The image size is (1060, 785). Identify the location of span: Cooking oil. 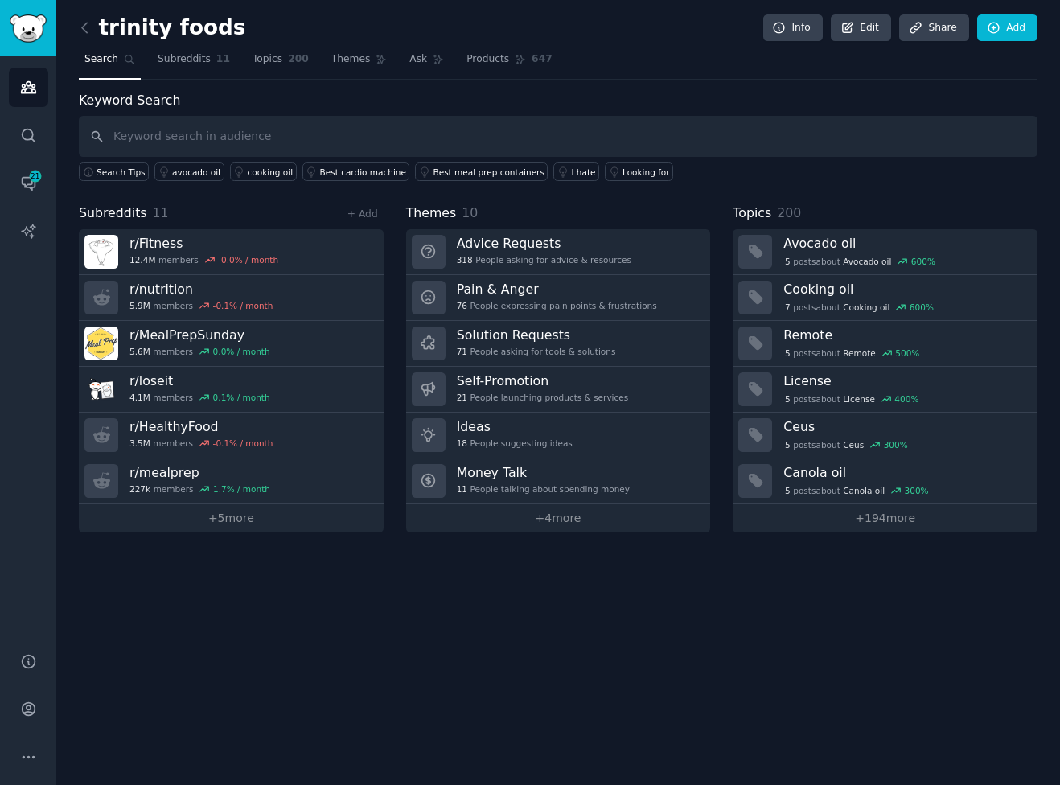
(866, 307).